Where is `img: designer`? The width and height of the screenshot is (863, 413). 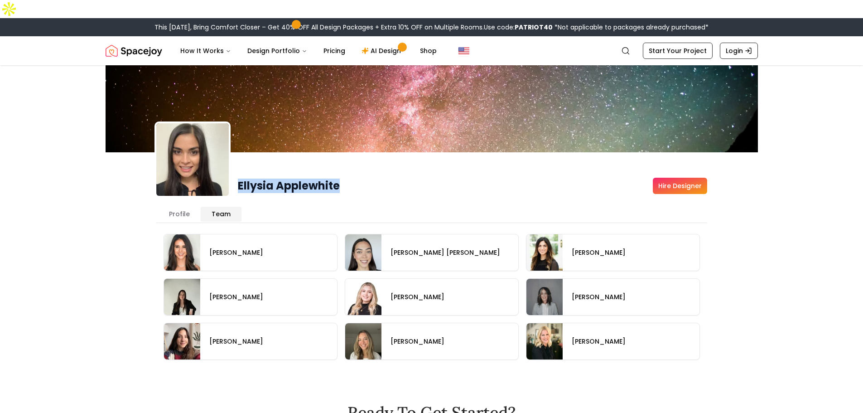
img: designer is located at coordinates (193, 160).